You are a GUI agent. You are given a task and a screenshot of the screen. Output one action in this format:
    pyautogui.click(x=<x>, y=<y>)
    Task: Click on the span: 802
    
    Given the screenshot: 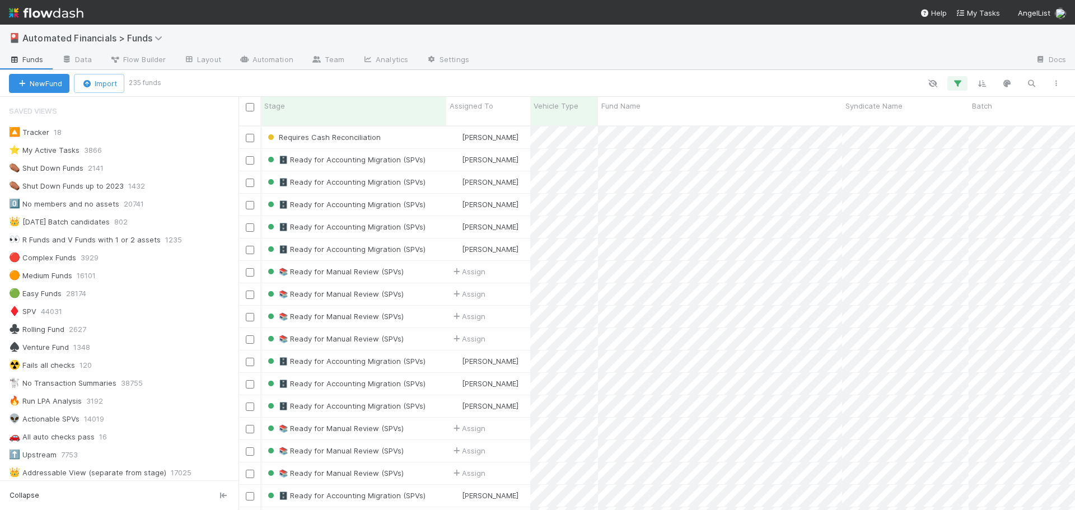 What is the action you would take?
    pyautogui.click(x=126, y=222)
    